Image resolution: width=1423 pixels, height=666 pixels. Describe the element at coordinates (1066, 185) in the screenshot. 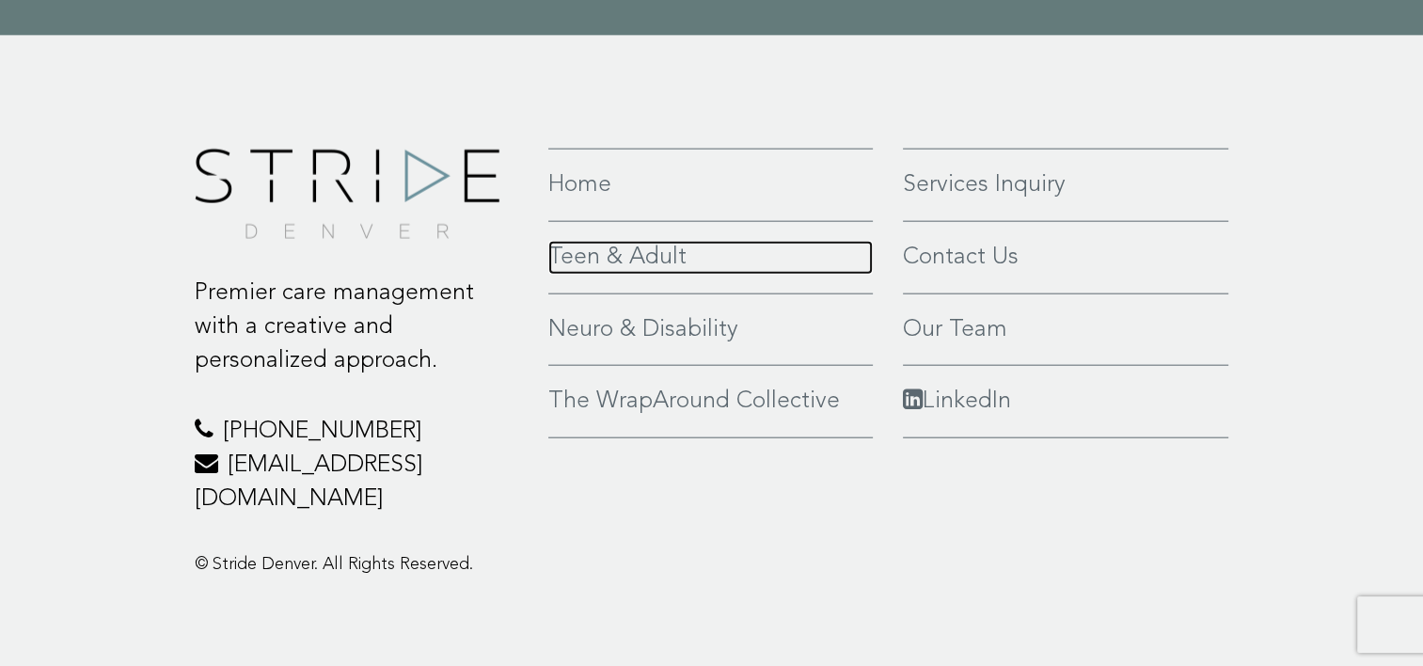

I see `a: Services Inquiry` at that location.